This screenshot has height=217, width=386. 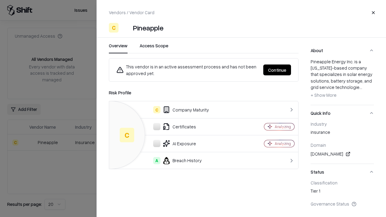 I want to click on div: Domain, so click(x=342, y=145).